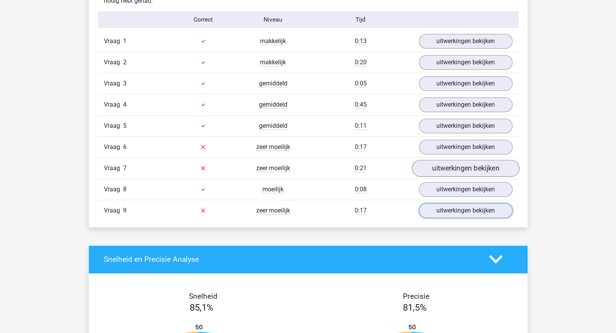  I want to click on span: 2, so click(125, 62).